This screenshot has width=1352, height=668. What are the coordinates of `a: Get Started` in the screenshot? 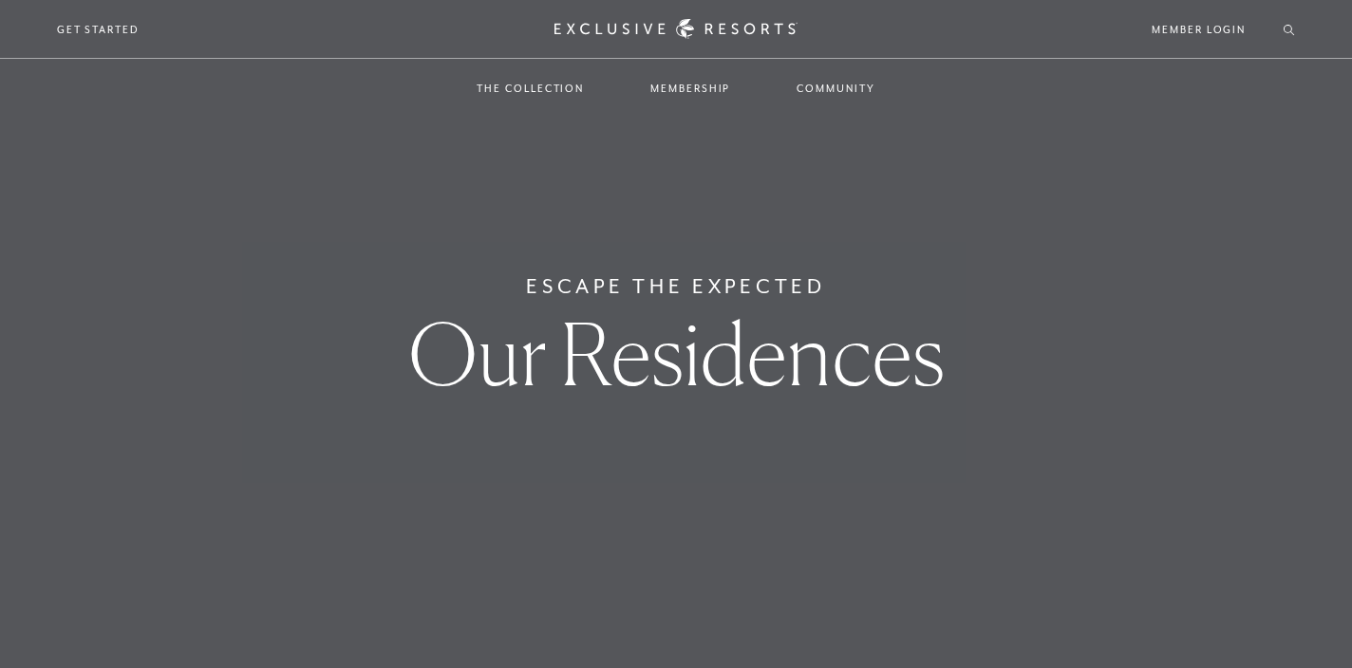 It's located at (98, 29).